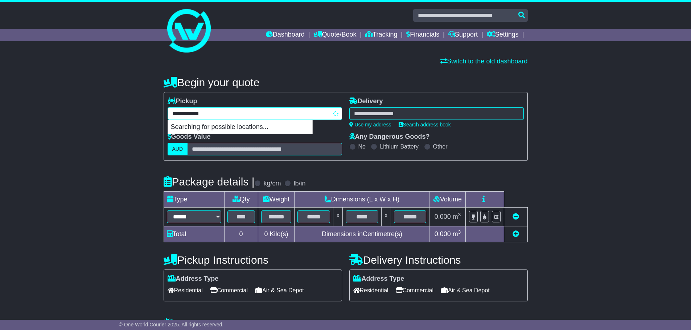 The image size is (691, 330). What do you see at coordinates (182, 102) in the screenshot?
I see `label: Pickup` at bounding box center [182, 102].